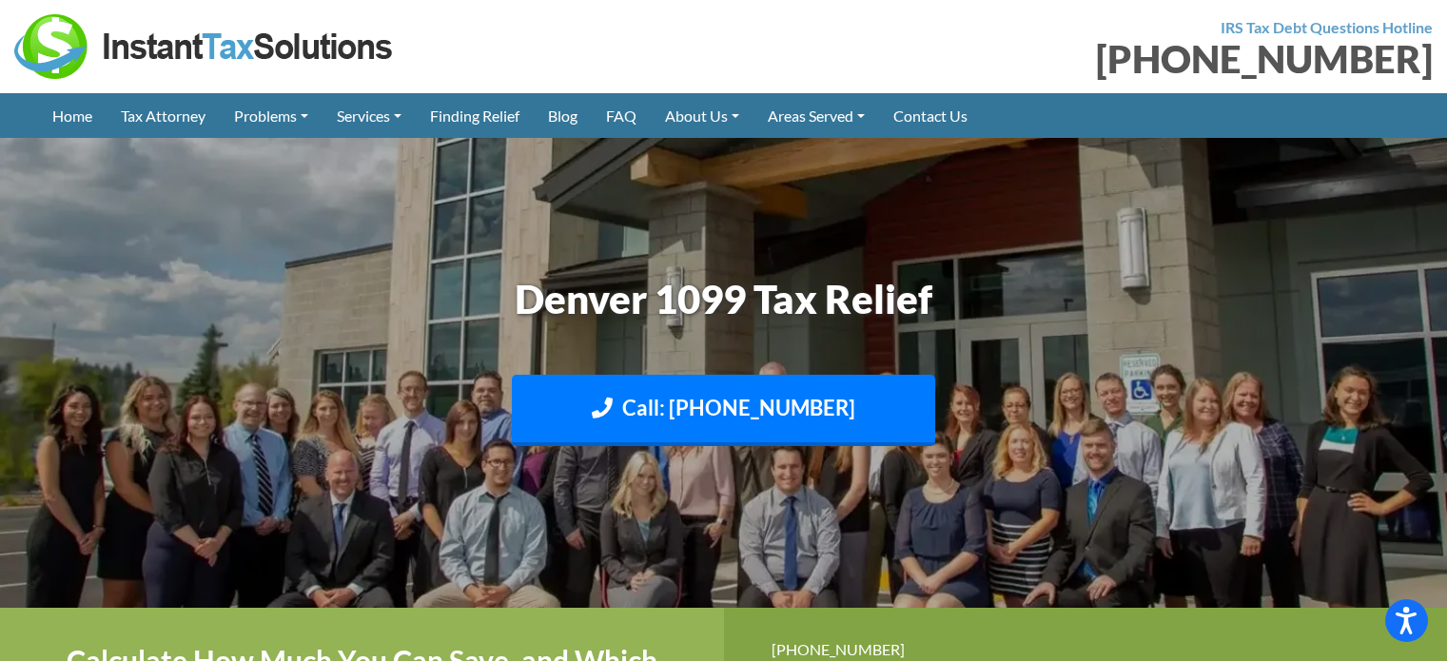 The image size is (1447, 661). What do you see at coordinates (702, 115) in the screenshot?
I see `a: About Us` at bounding box center [702, 115].